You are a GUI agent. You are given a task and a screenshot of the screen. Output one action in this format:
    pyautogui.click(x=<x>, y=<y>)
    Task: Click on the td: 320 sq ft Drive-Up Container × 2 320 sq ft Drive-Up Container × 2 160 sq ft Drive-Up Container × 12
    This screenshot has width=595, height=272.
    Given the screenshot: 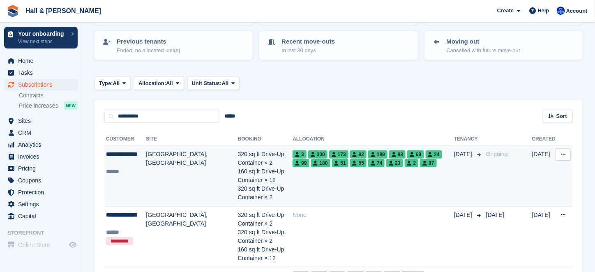 What is the action you would take?
    pyautogui.click(x=265, y=237)
    